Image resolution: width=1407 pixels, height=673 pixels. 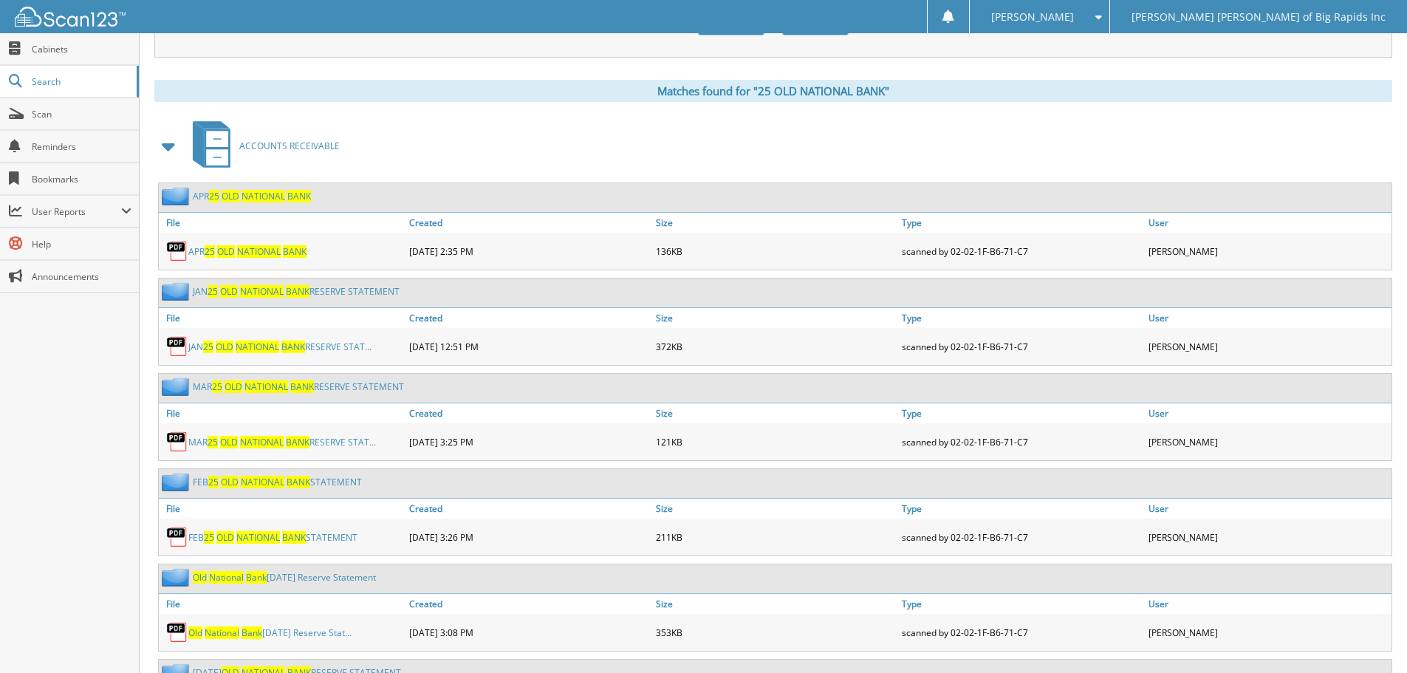 I want to click on div: 211KB, so click(x=776, y=537).